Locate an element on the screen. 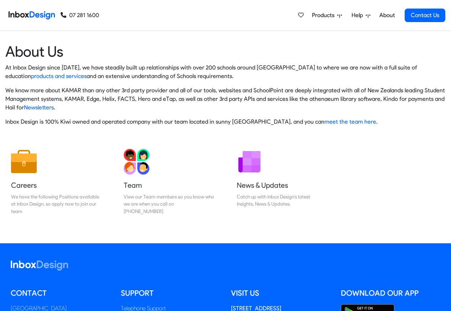  a: products and services is located at coordinates (59, 76).